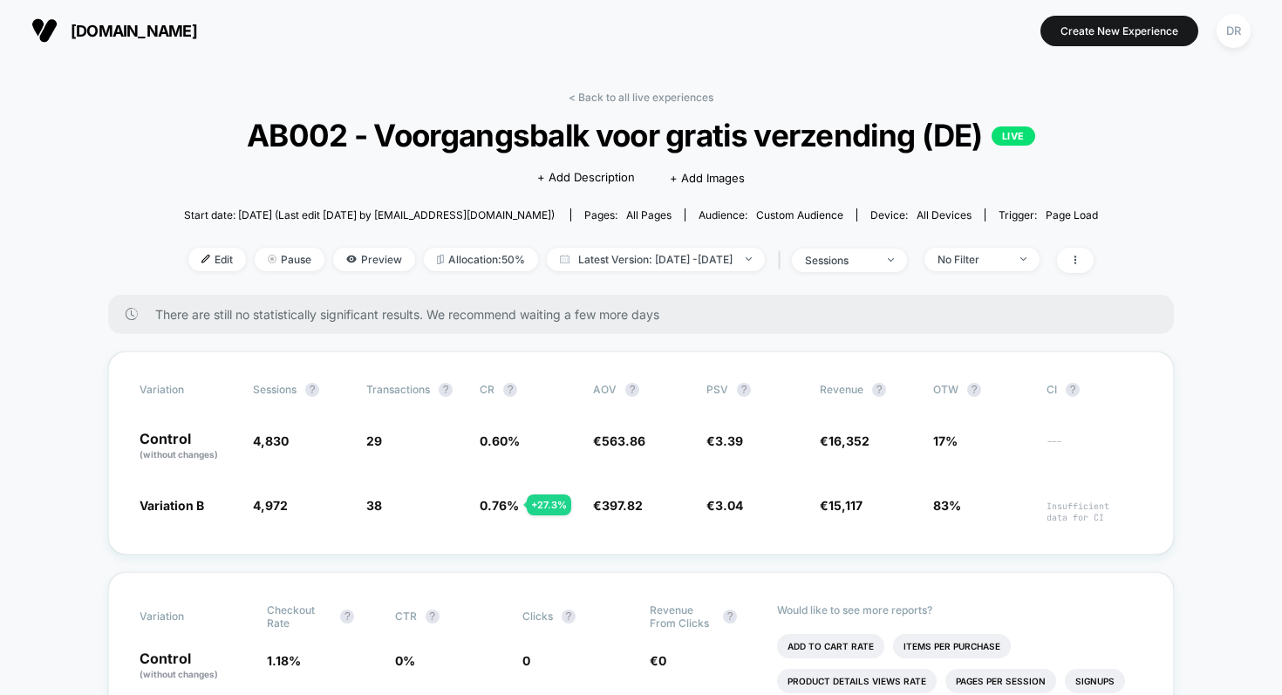 The height and width of the screenshot is (695, 1282). Describe the element at coordinates (623, 440) in the screenshot. I see `span: 563.86` at that location.